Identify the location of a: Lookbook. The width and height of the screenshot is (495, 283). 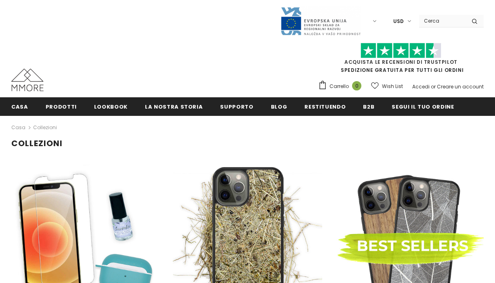
(111, 106).